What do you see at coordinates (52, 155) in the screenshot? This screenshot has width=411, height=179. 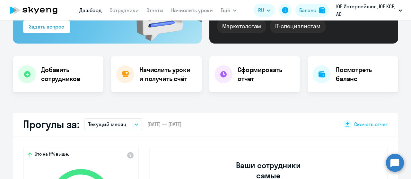 I see `span: Это на 11% выше,` at bounding box center [52, 155].